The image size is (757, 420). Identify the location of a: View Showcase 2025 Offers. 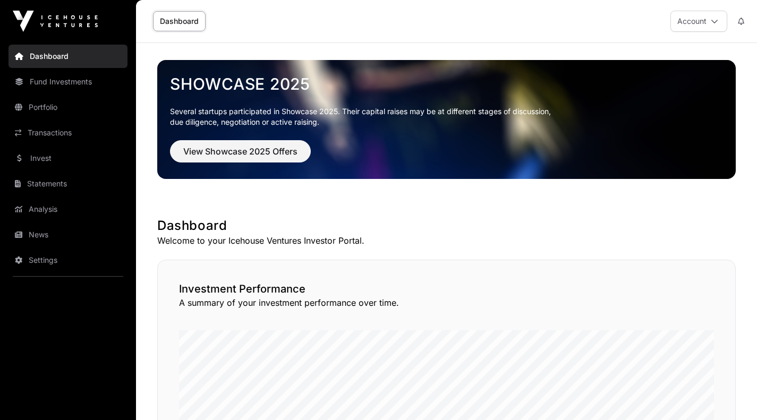
(240, 156).